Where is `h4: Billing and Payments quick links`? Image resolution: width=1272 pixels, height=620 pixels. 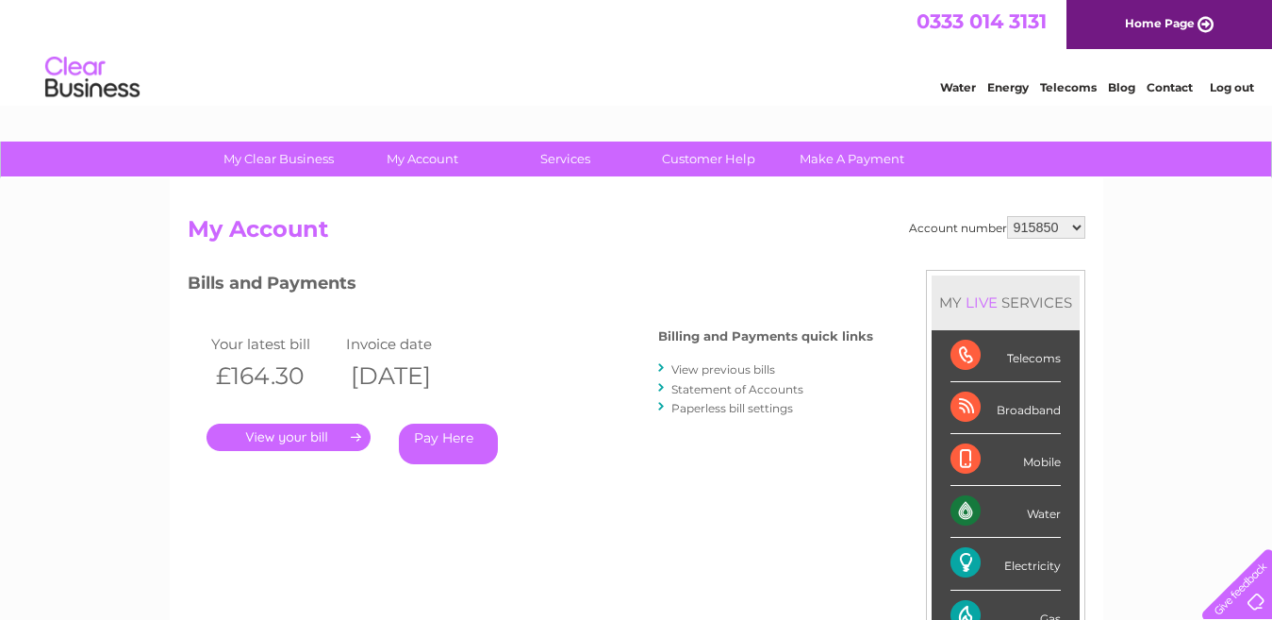
h4: Billing and Payments quick links is located at coordinates (766, 336).